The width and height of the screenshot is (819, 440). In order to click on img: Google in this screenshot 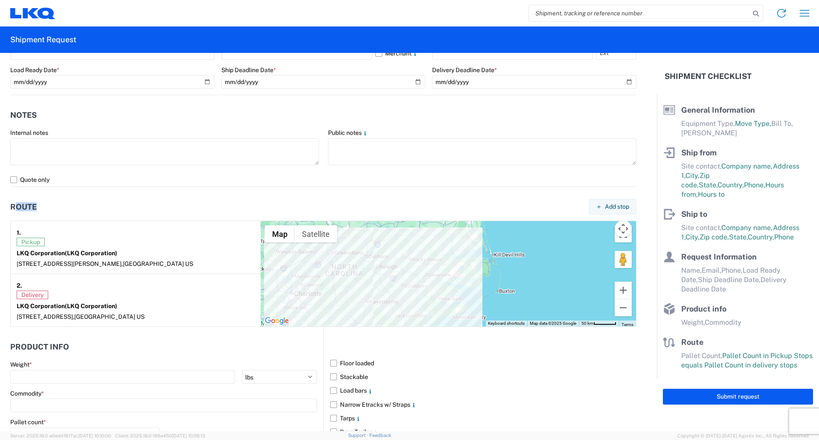, I will do `click(277, 321)`.